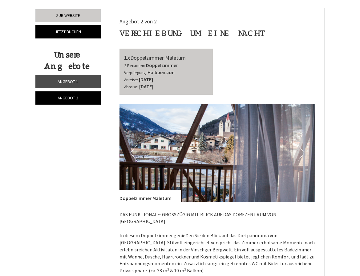 Image resolution: width=360 pixels, height=276 pixels. Describe the element at coordinates (135, 73) in the screenshot. I see `small: Verpflegung:` at that location.